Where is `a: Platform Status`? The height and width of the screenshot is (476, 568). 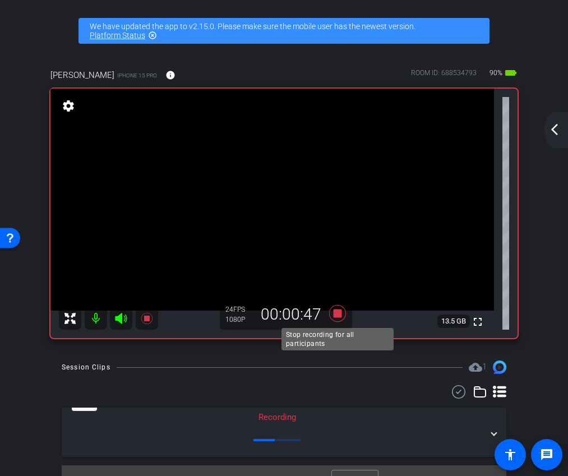 a: Platform Status is located at coordinates (117, 35).